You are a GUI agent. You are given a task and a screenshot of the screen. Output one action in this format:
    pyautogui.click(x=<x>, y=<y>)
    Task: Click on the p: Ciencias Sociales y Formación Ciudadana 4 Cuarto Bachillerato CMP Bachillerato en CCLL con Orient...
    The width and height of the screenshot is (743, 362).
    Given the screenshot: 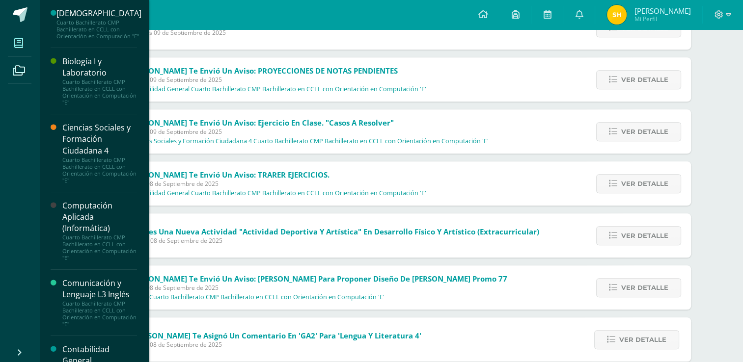 What is the action you would take?
    pyautogui.click(x=308, y=141)
    